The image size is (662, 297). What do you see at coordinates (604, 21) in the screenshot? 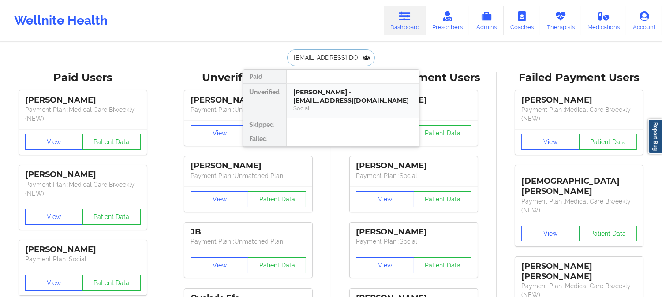
I see `a: Medications` at bounding box center [604, 21].